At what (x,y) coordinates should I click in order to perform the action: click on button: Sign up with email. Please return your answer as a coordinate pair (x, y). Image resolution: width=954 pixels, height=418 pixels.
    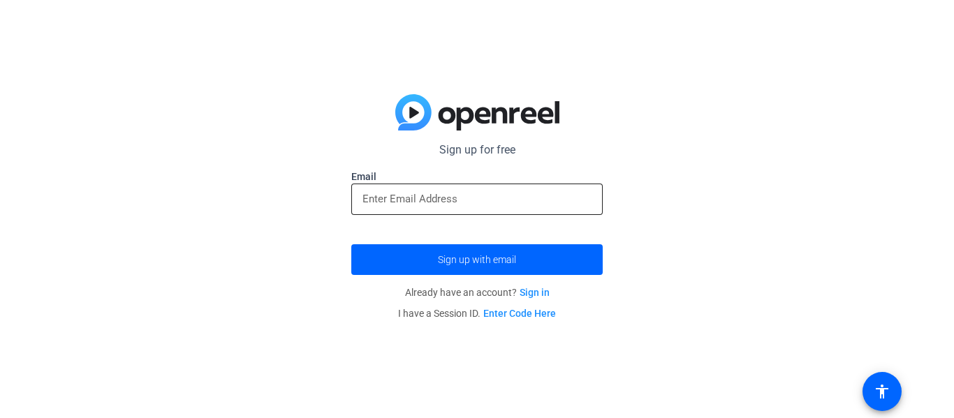
    Looking at the image, I should click on (477, 260).